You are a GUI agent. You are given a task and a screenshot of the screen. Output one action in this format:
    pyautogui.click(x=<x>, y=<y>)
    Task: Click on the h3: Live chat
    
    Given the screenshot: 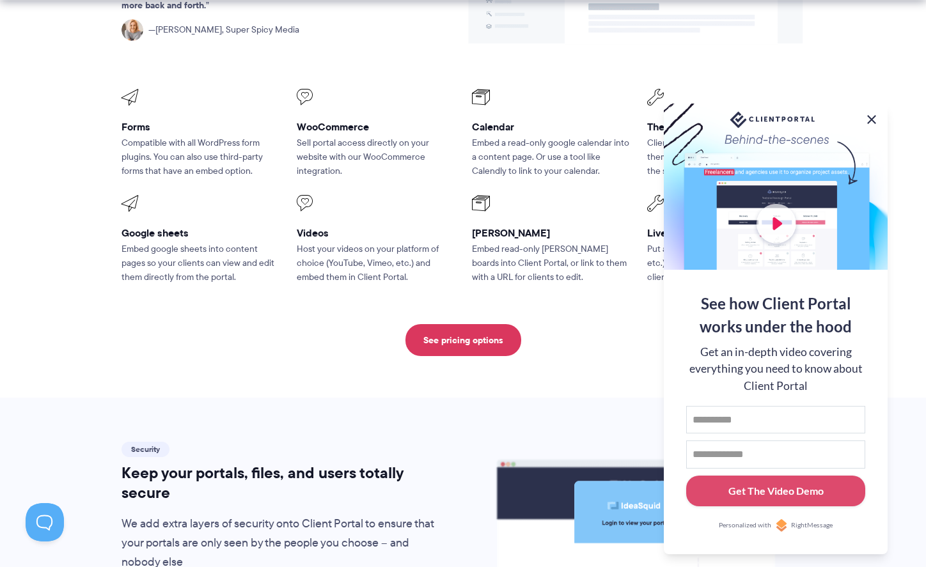 What is the action you would take?
    pyautogui.click(x=725, y=233)
    